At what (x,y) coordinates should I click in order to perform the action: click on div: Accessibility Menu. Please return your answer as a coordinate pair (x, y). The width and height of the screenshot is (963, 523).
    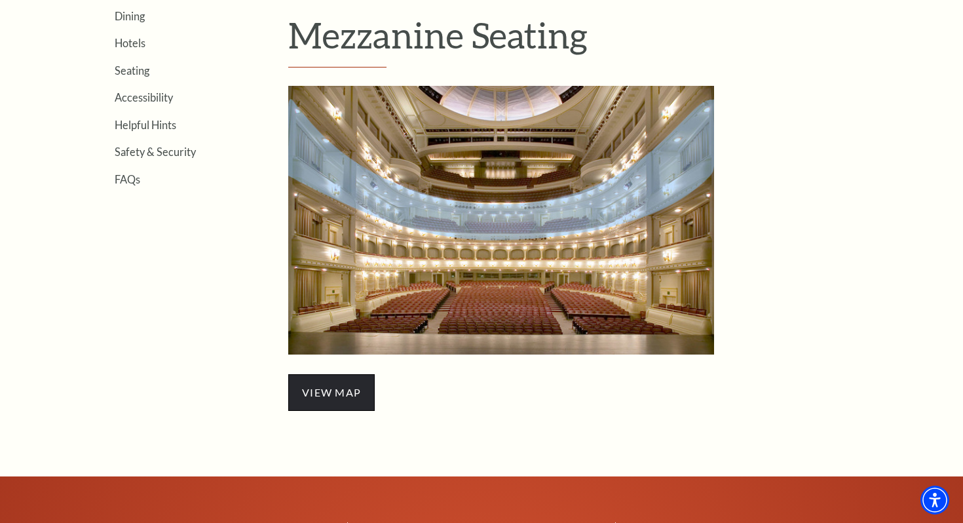
    Looking at the image, I should click on (935, 500).